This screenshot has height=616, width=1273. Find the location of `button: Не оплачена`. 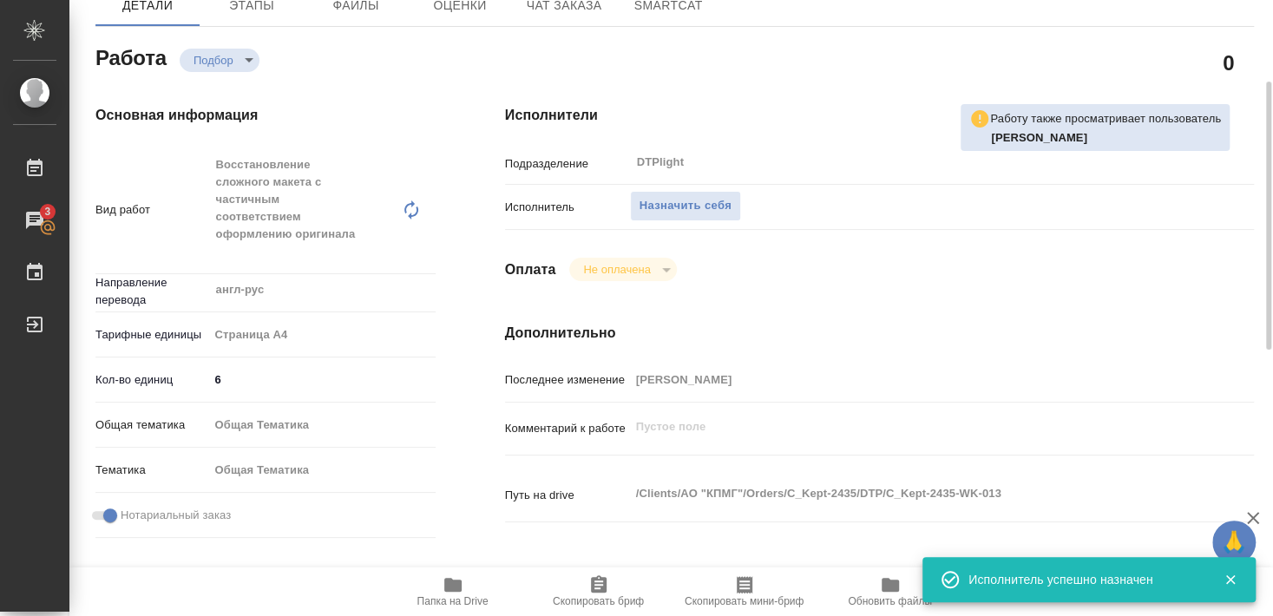

button: Не оплачена is located at coordinates (616, 269).